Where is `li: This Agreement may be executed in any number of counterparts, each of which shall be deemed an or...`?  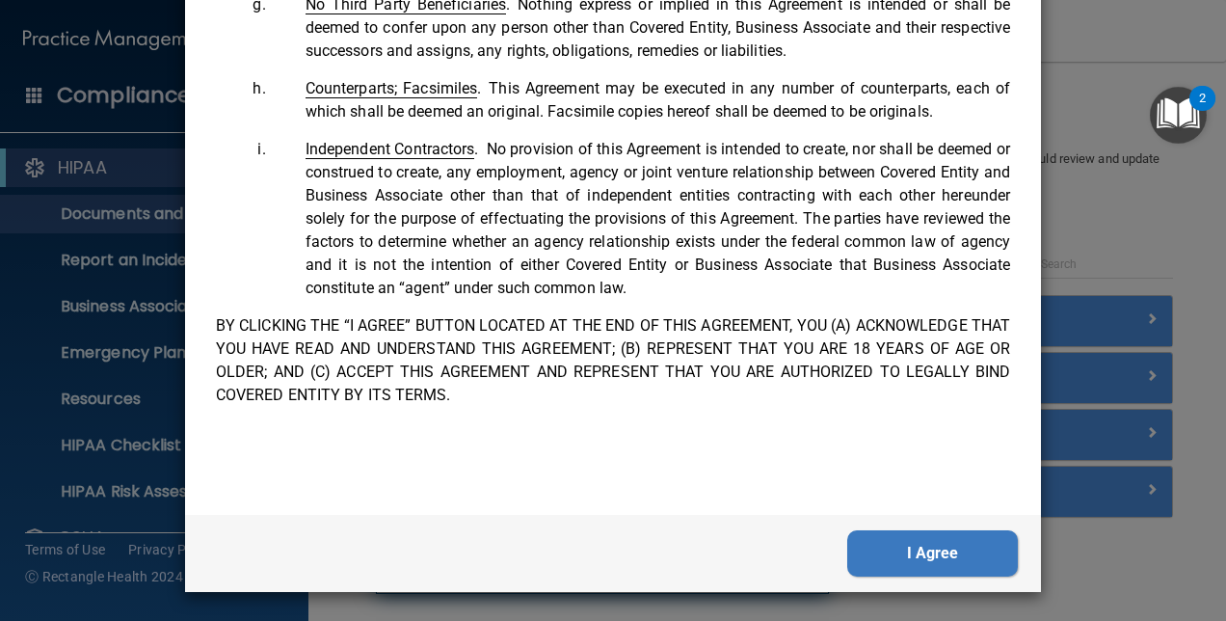
li: This Agreement may be executed in any number of counterparts, each of which shall be deemed an or... is located at coordinates (640, 100).